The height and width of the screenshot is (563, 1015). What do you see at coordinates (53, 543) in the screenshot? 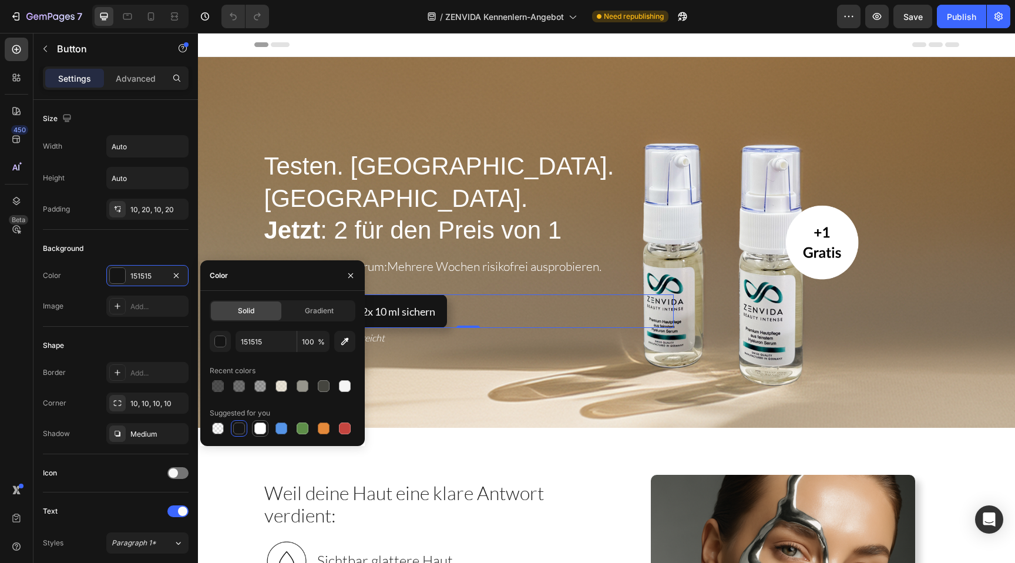
I see `div: Styles` at bounding box center [53, 543].